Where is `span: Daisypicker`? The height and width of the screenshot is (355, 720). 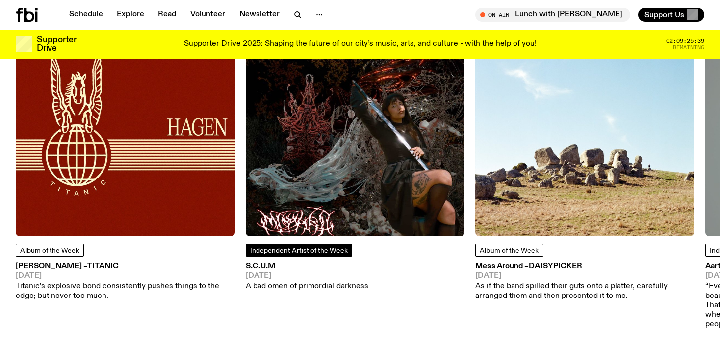
span: Daisypicker is located at coordinates (556, 266).